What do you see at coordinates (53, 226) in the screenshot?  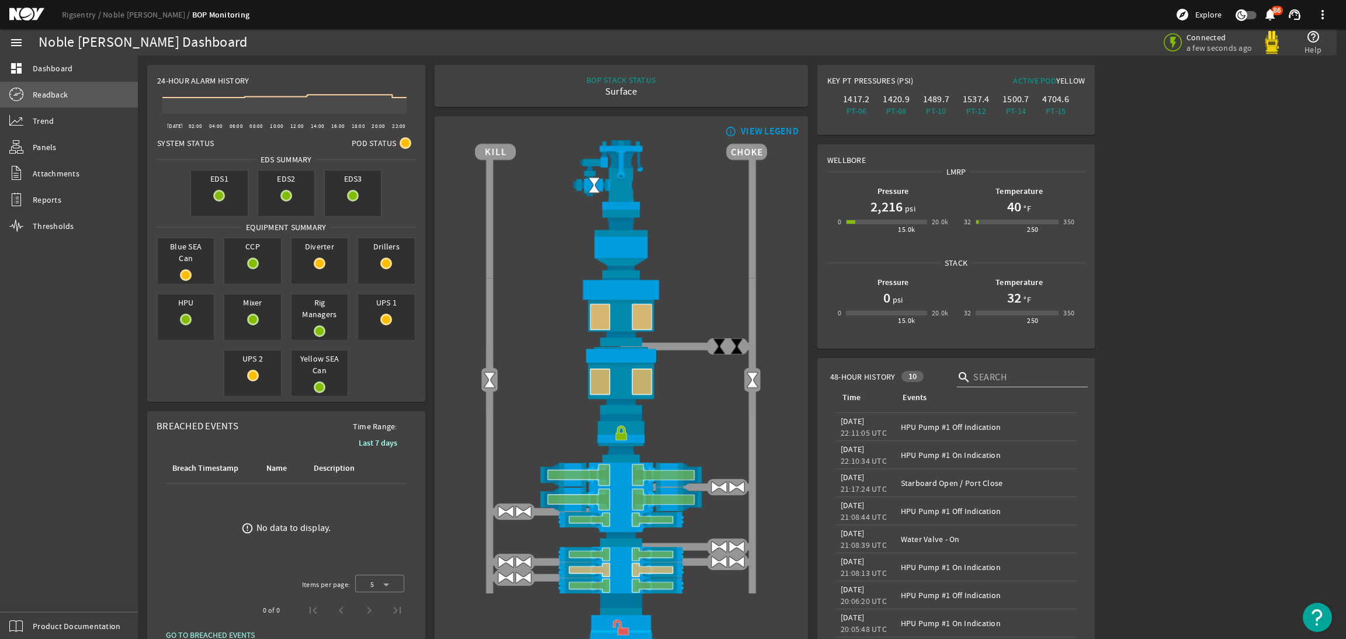 I see `span: Thresholds` at bounding box center [53, 226].